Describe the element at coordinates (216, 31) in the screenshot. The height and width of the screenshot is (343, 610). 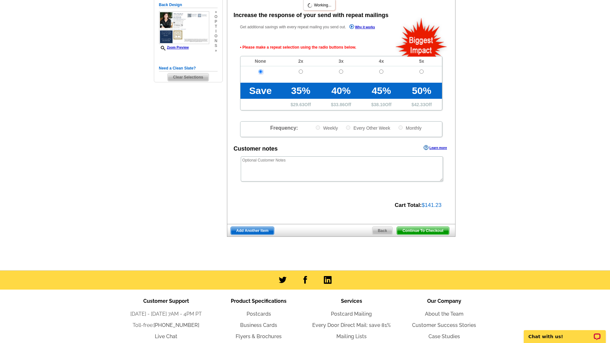
I see `span: i` at that location.